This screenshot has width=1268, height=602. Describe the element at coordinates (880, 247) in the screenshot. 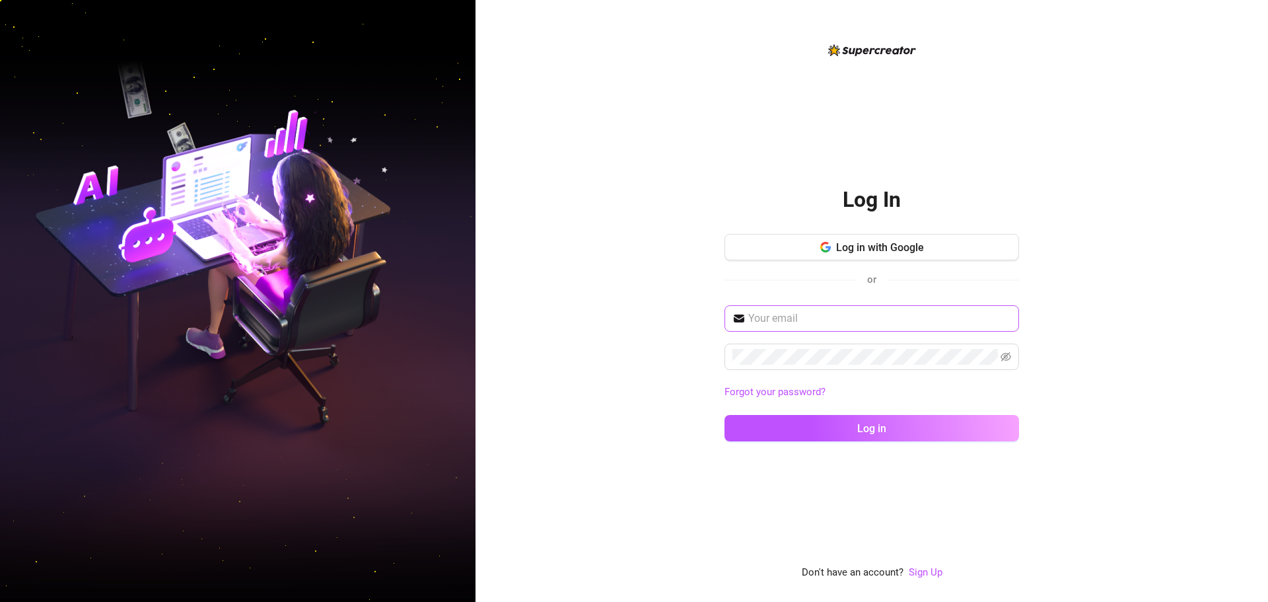

I see `span: Log in with Google` at that location.